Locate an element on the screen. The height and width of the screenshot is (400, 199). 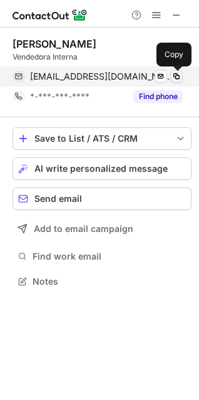
span: Add to email campaign is located at coordinates (83, 229).